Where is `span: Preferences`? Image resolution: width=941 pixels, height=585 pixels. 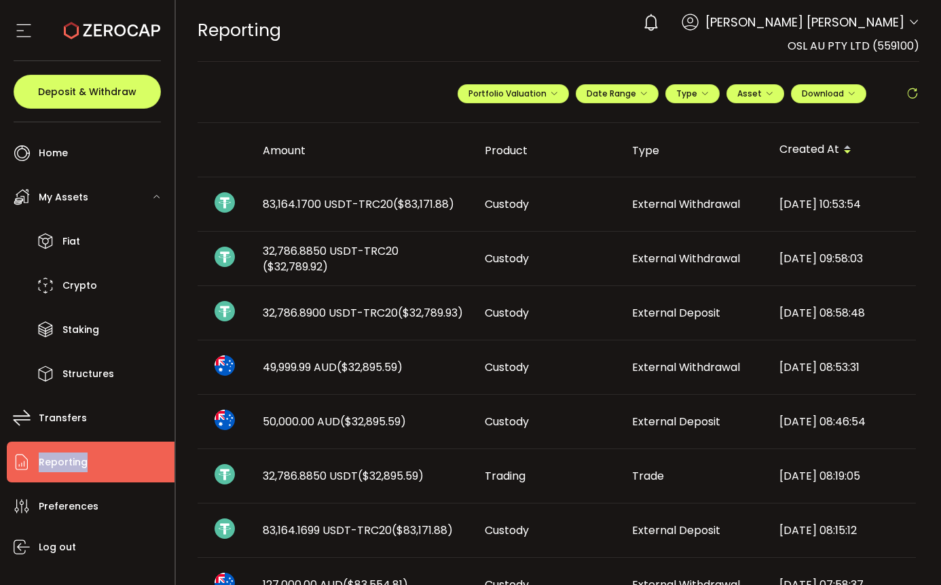
span: Preferences is located at coordinates (69, 506).